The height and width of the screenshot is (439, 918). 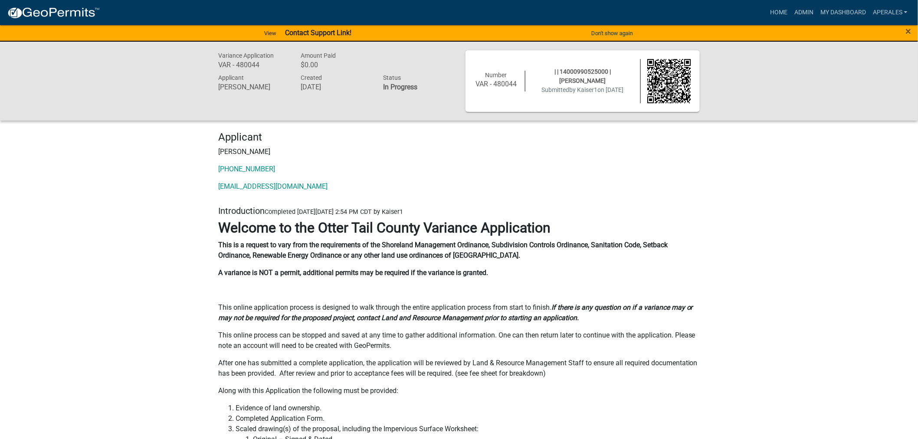 I want to click on a: My Dashboard, so click(x=843, y=13).